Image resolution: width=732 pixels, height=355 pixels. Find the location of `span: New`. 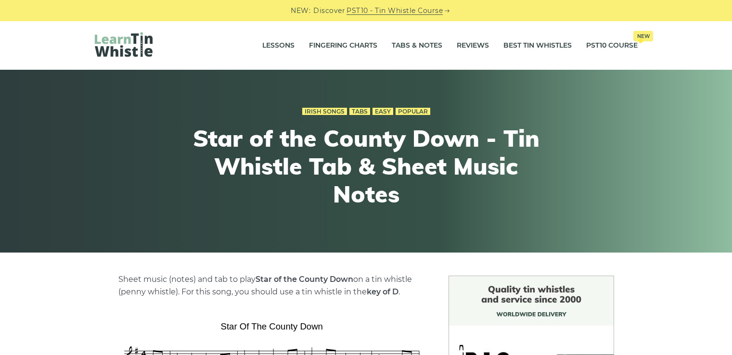

span: New is located at coordinates (643, 36).